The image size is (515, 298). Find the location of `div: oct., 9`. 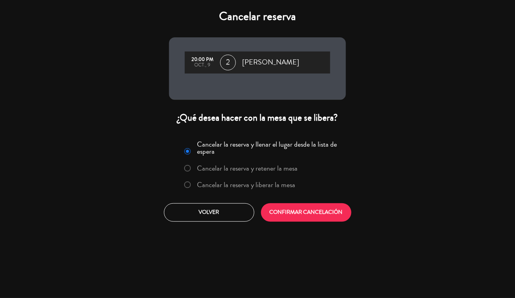

div: oct., 9 is located at coordinates (203, 65).